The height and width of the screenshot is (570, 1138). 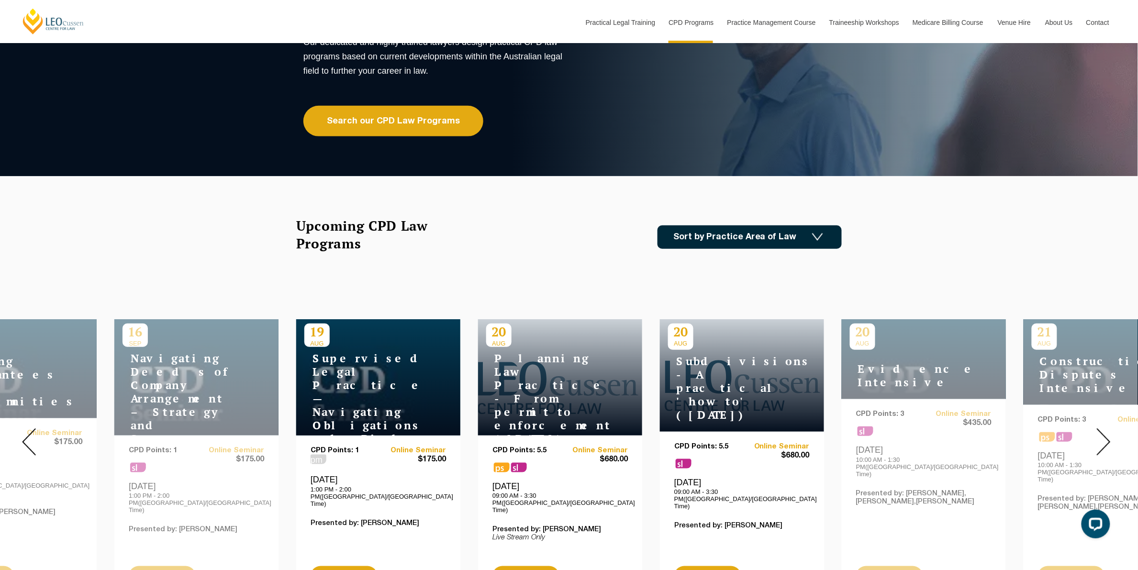 What do you see at coordinates (817, 237) in the screenshot?
I see `img: Icon` at bounding box center [817, 237].